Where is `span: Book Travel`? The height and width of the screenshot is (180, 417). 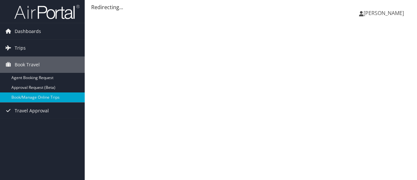 span: Book Travel is located at coordinates (27, 65).